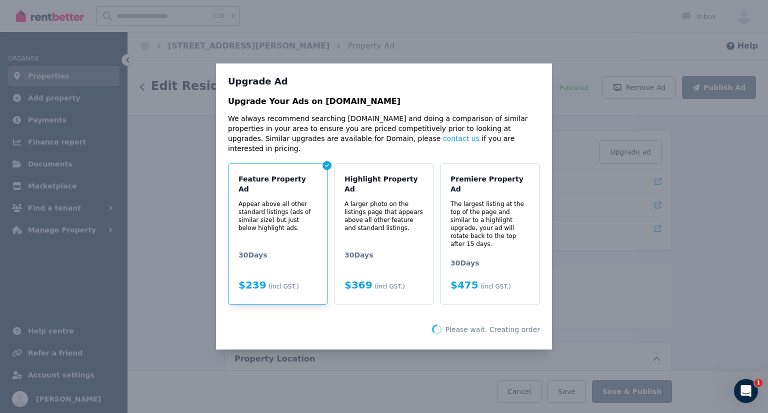  What do you see at coordinates (359, 285) in the screenshot?
I see `span: $369` at bounding box center [359, 285].